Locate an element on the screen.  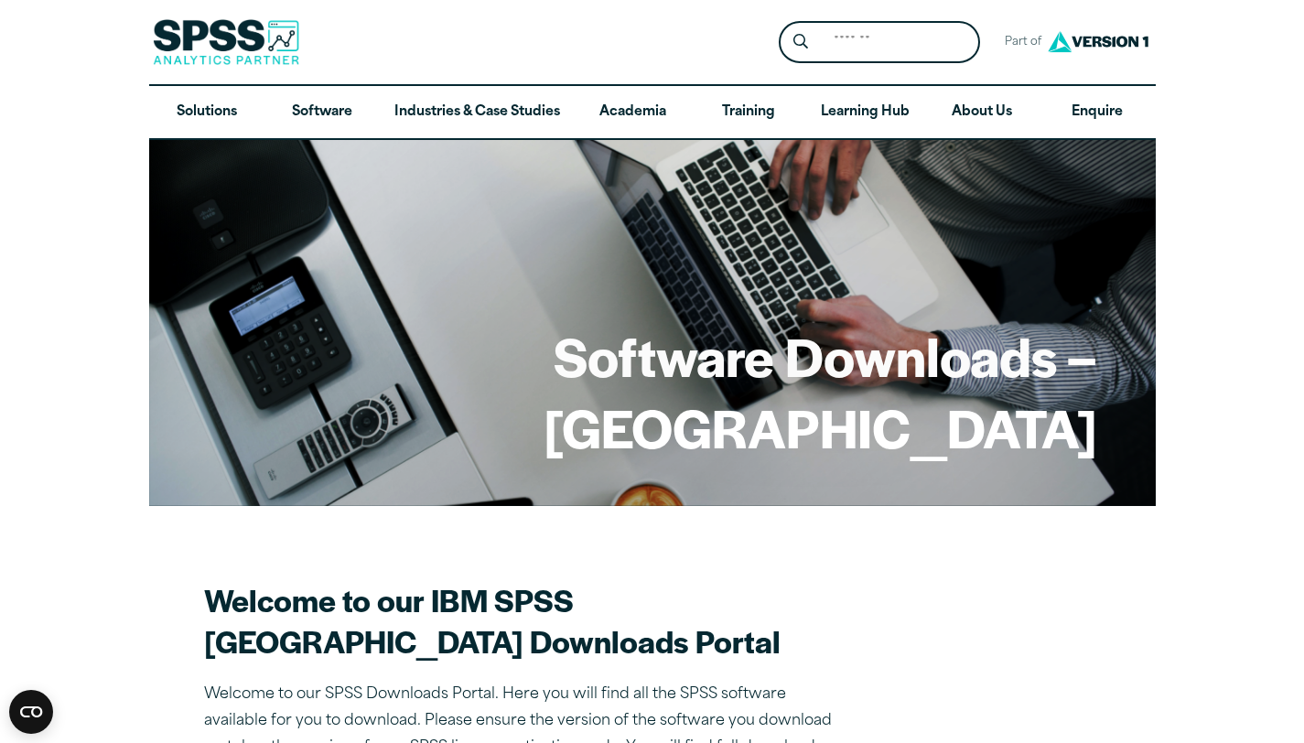
img: Version1 Logo is located at coordinates (1098, 41).